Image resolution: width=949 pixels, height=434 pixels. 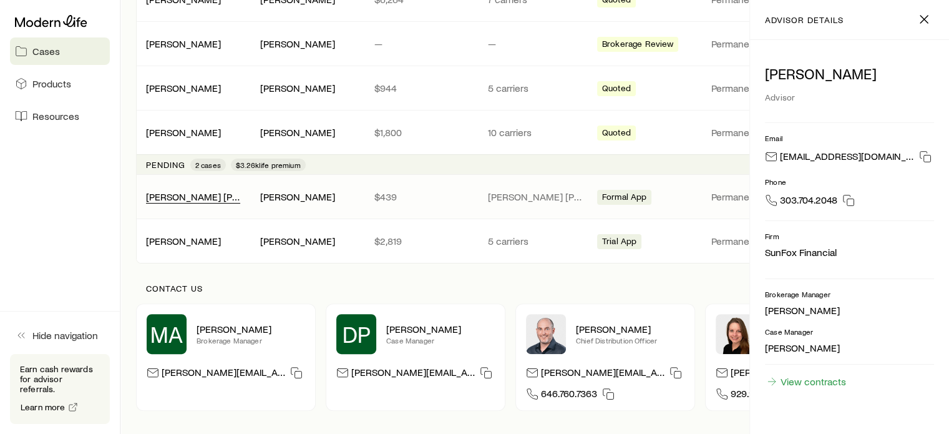 What do you see at coordinates (535, 132) in the screenshot?
I see `p: 10 carriers` at bounding box center [535, 132].